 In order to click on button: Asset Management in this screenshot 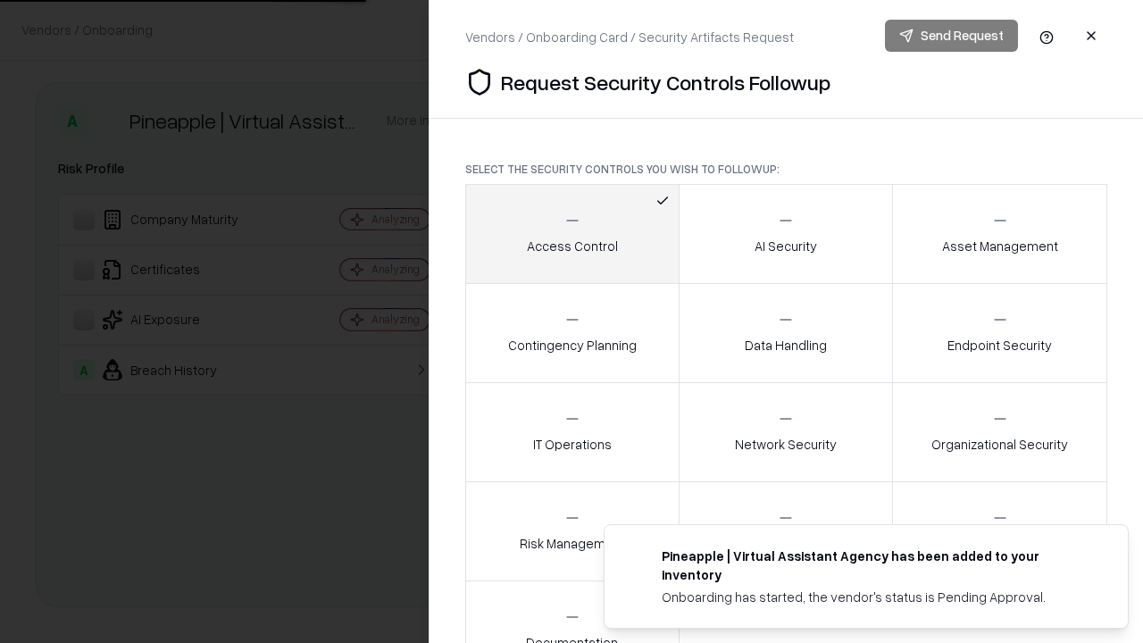, I will do `click(999, 234)`.